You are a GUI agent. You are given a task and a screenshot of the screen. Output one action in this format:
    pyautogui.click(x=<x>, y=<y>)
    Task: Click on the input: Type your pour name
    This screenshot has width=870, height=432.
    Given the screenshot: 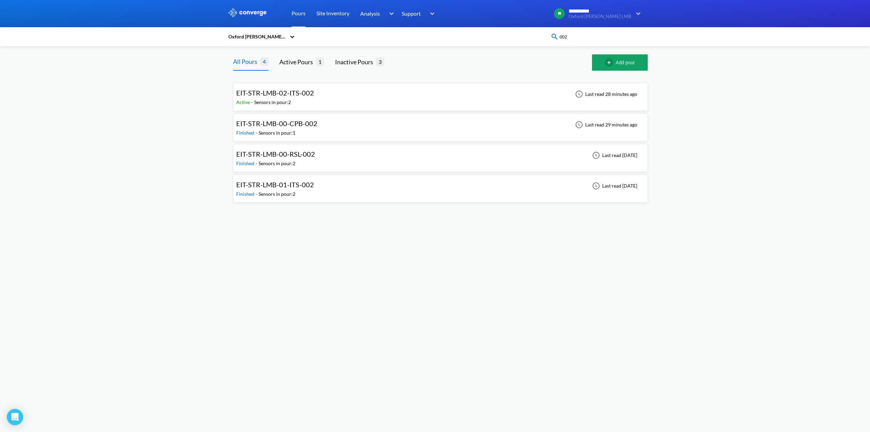 What is the action you would take?
    pyautogui.click(x=600, y=37)
    